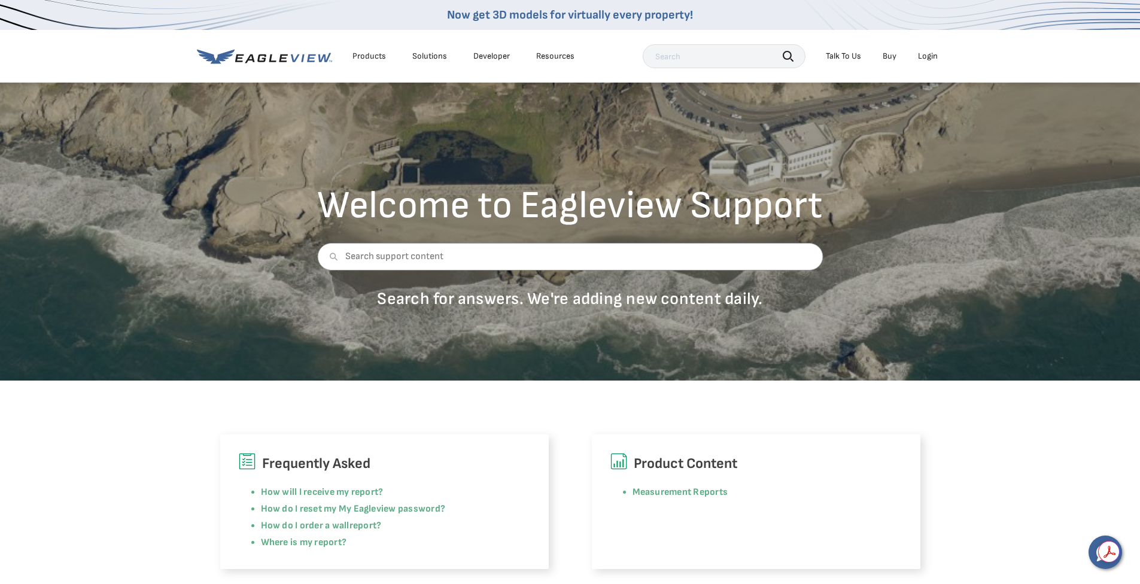 The image size is (1140, 584). I want to click on a: How do I order a wall, so click(305, 525).